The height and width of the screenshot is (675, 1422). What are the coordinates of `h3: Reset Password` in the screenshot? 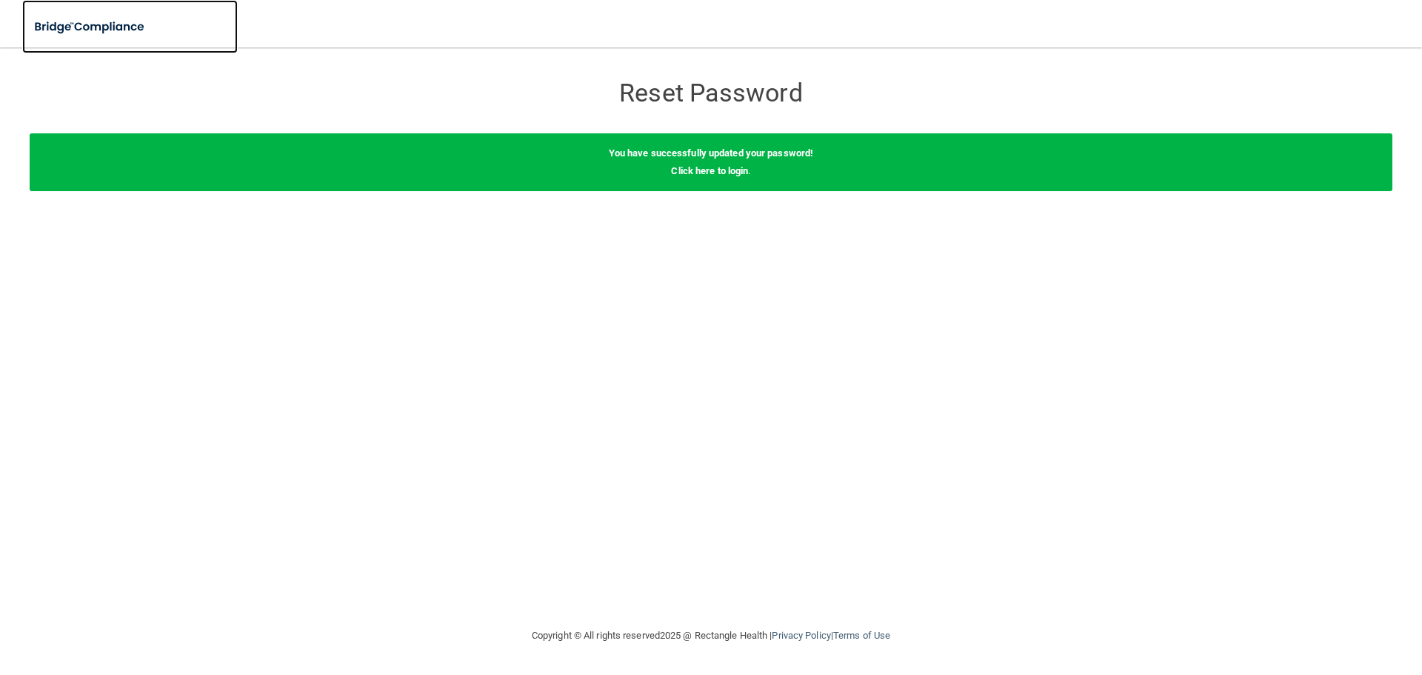 It's located at (711, 93).